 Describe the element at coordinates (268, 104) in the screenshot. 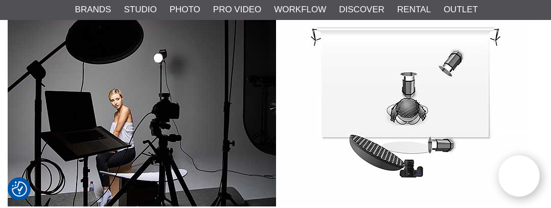

I see `img: Elinhrom Grid - Quentin Décaillet` at that location.